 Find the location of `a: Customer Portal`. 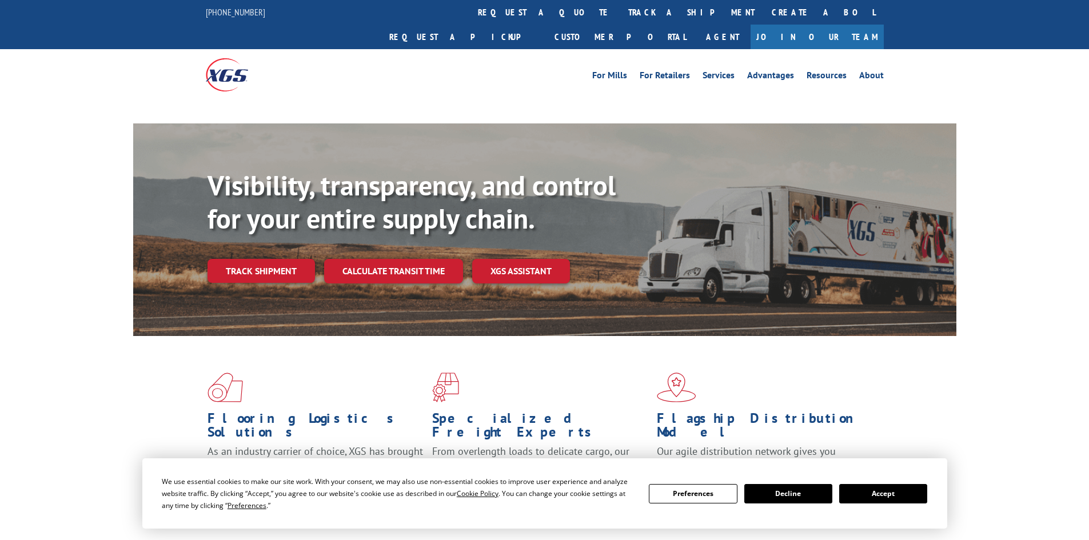

a: Customer Portal is located at coordinates (620, 37).